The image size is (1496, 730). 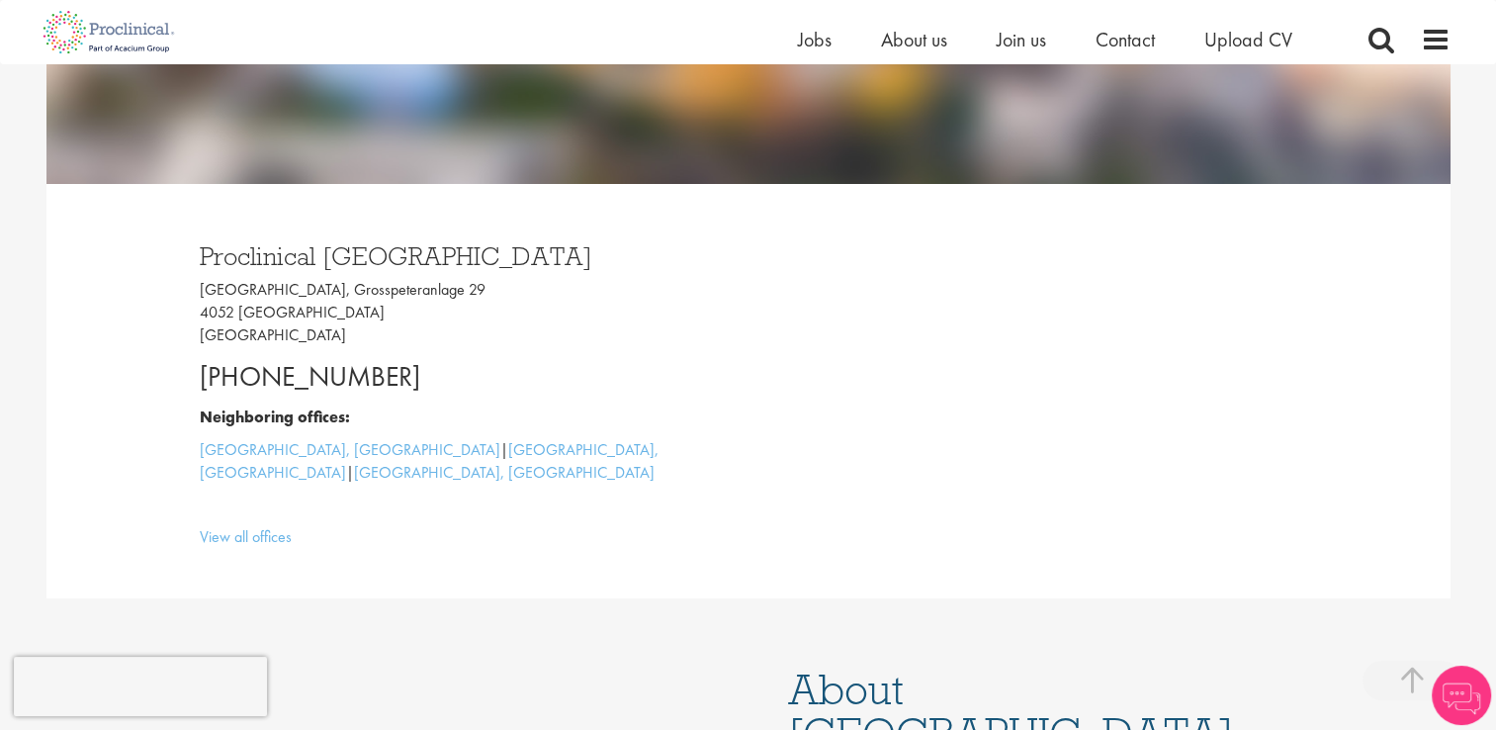 I want to click on span: About us, so click(x=914, y=40).